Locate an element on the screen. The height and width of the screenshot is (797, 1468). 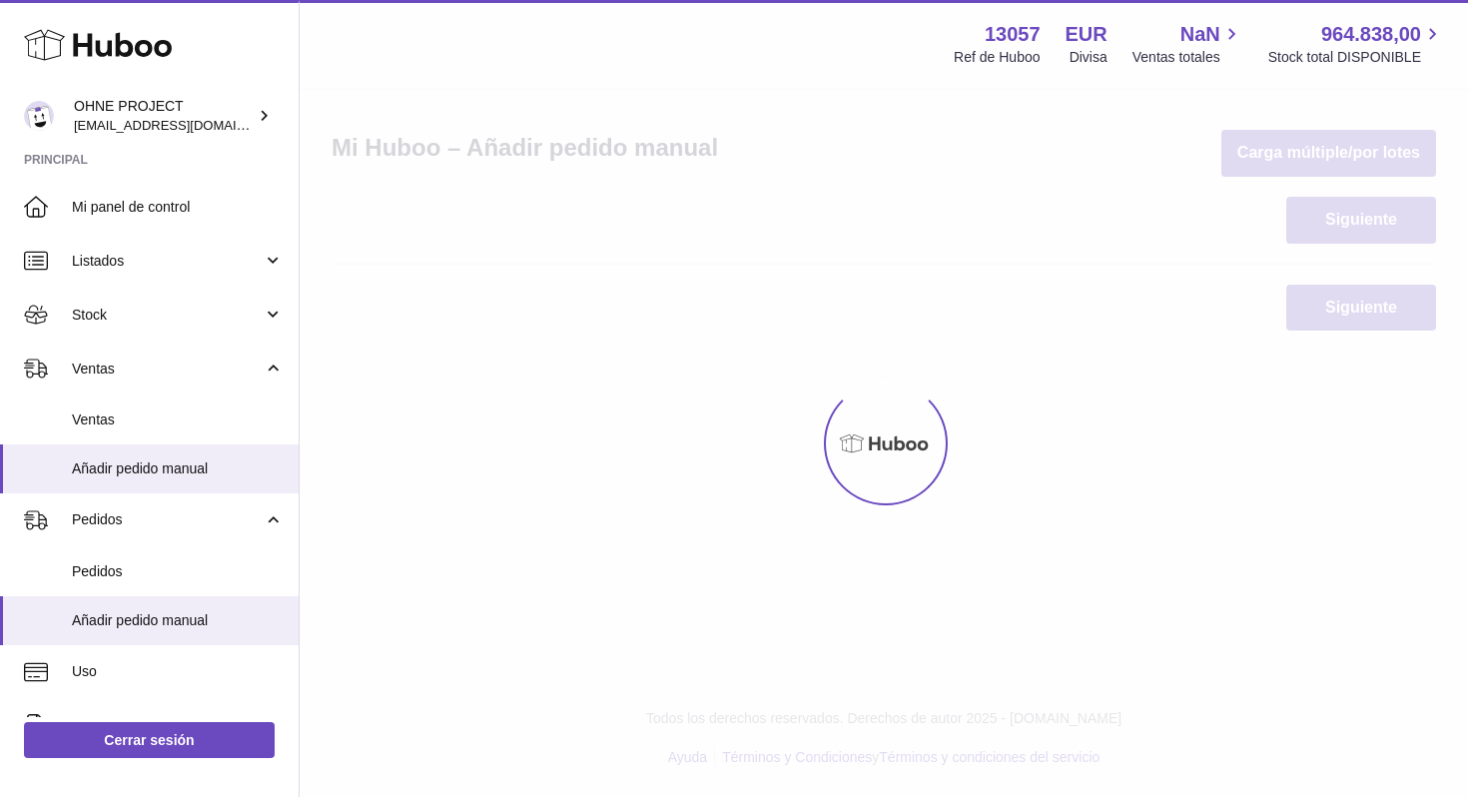
img: support@ohneproject.com is located at coordinates (39, 116).